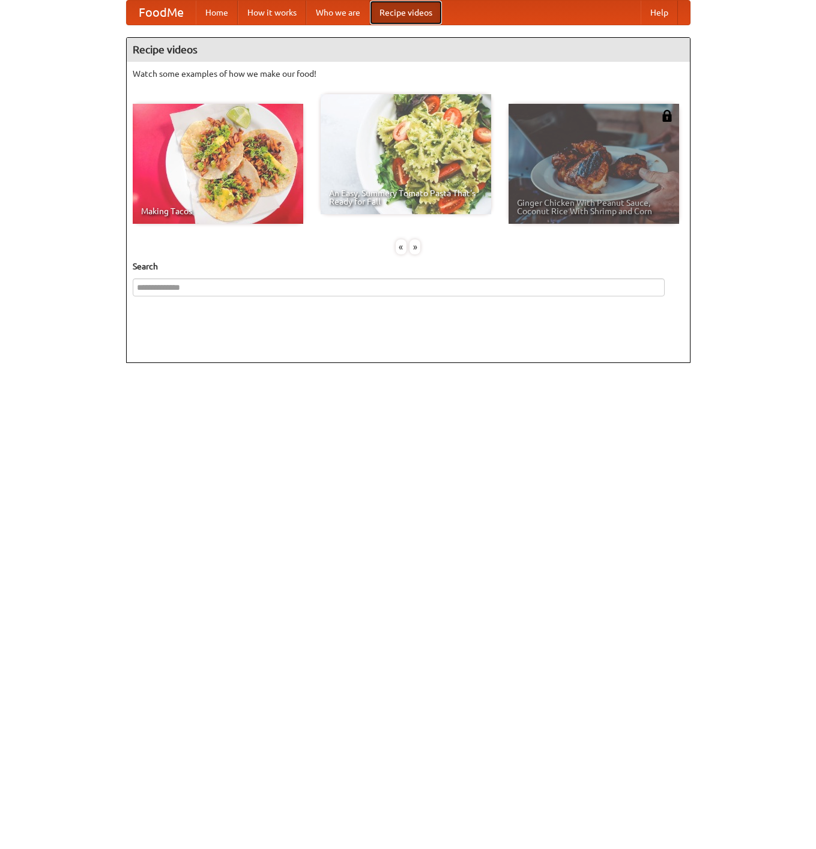 The height and width of the screenshot is (849, 816). Describe the element at coordinates (406, 154) in the screenshot. I see `a: An Easy, Summery Tomato Pasta That's Ready for Fall` at that location.